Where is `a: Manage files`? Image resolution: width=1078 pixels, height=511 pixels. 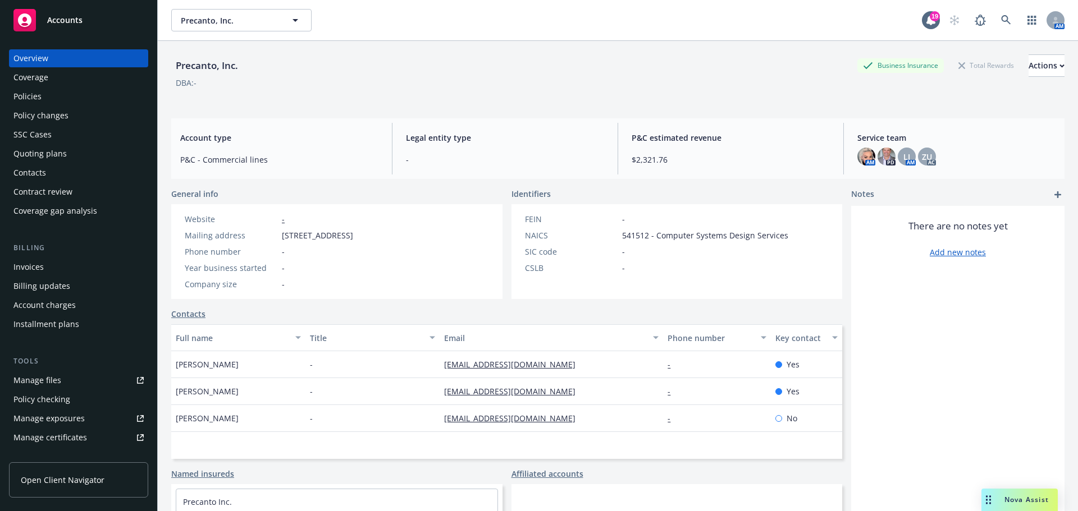
a: Manage files is located at coordinates (79, 381).